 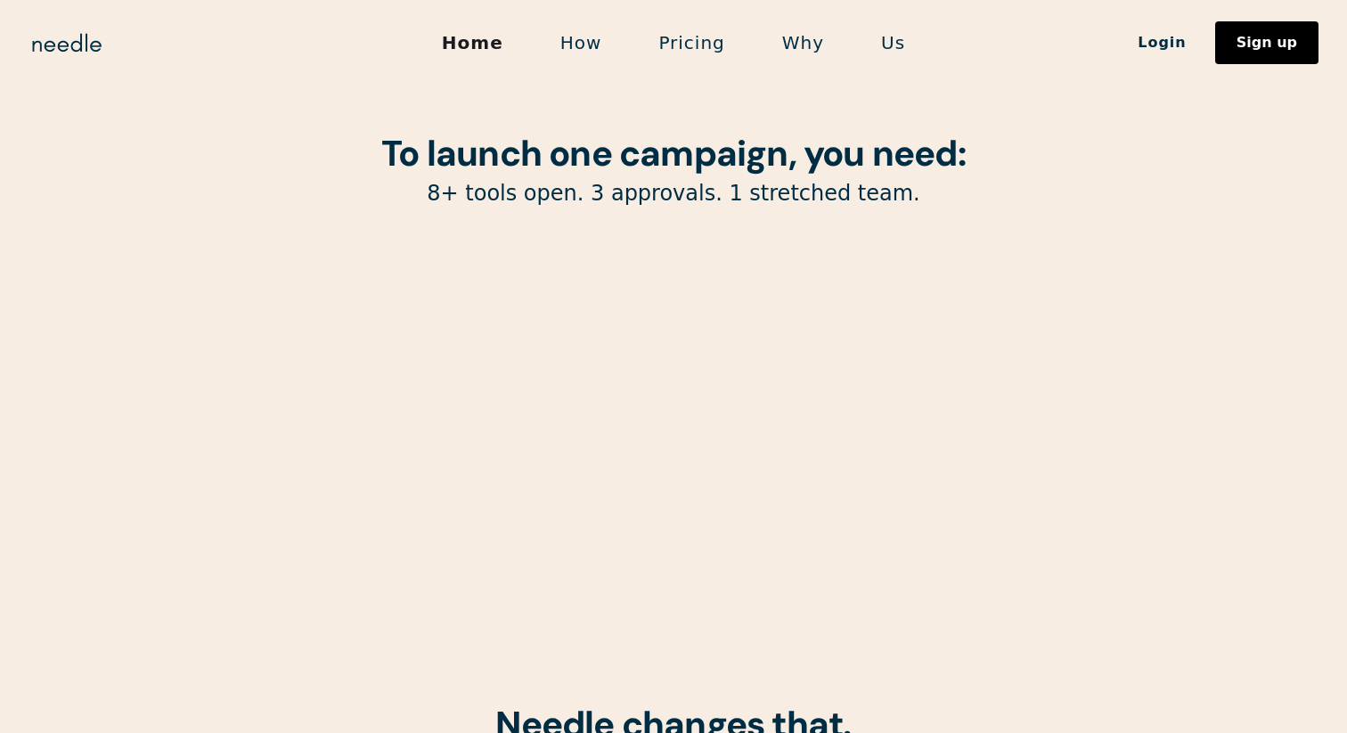 I want to click on a: Login, so click(x=1162, y=43).